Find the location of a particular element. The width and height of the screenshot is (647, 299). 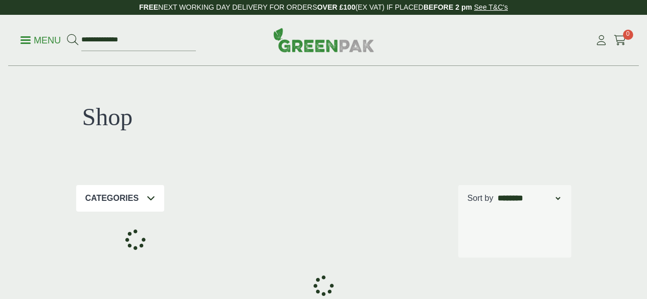

a: 0 is located at coordinates (620, 40).